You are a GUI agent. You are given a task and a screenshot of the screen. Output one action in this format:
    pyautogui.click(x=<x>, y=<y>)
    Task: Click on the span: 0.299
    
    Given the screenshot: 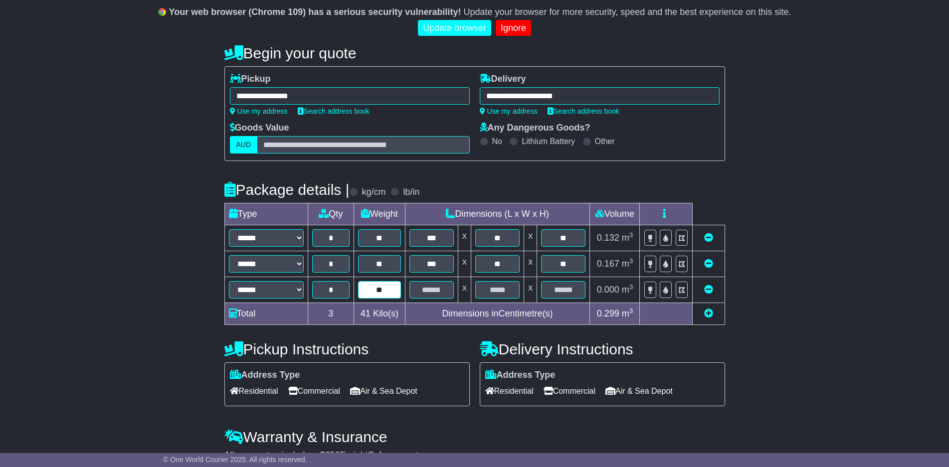 What is the action you would take?
    pyautogui.click(x=608, y=314)
    